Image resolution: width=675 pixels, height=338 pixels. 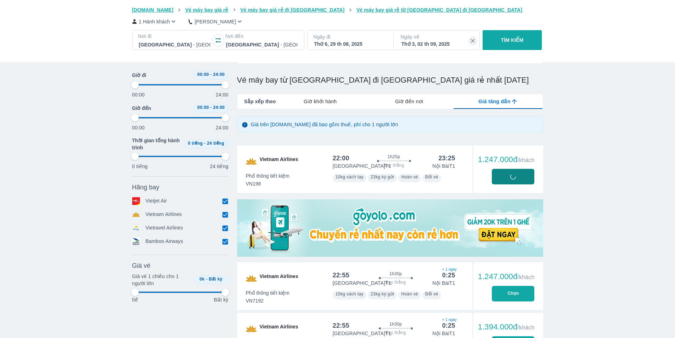 I want to click on p: Vietnam Airlines, so click(x=164, y=214).